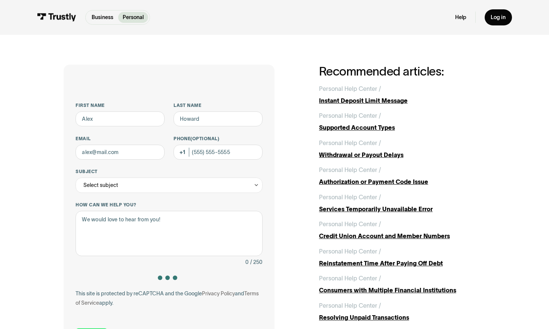 This screenshot has width=549, height=329. I want to click on label: Phone, so click(218, 139).